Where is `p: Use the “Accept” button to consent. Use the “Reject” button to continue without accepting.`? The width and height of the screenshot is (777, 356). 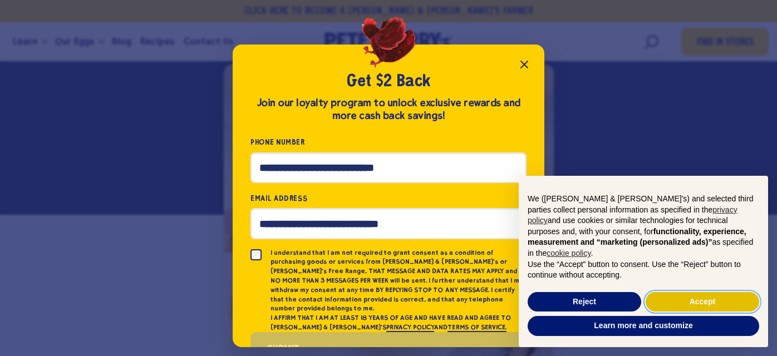
p: Use the “Accept” button to consent. Use the “Reject” button to continue without accepting. is located at coordinates (644, 270).